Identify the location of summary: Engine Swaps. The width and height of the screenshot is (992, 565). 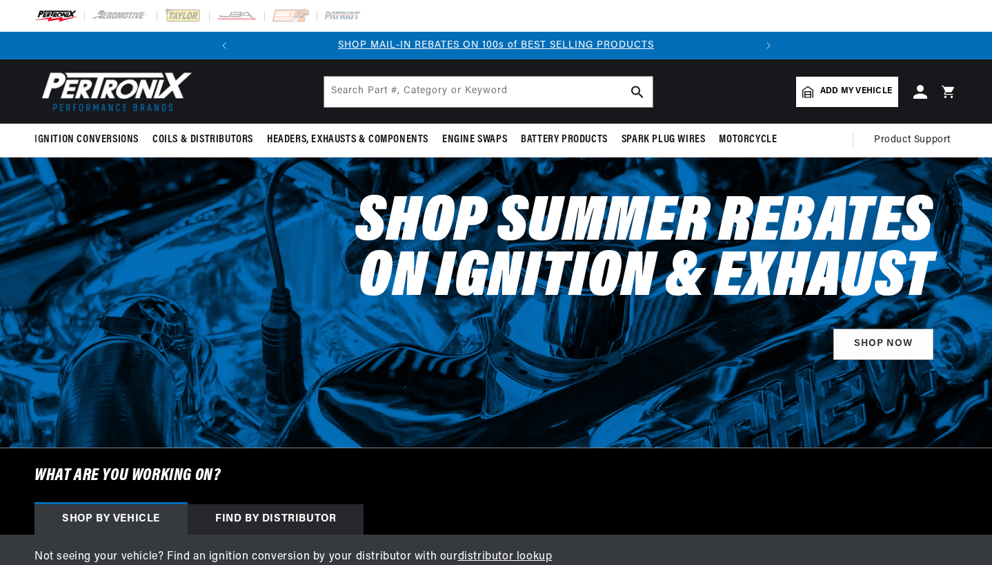
(475, 139).